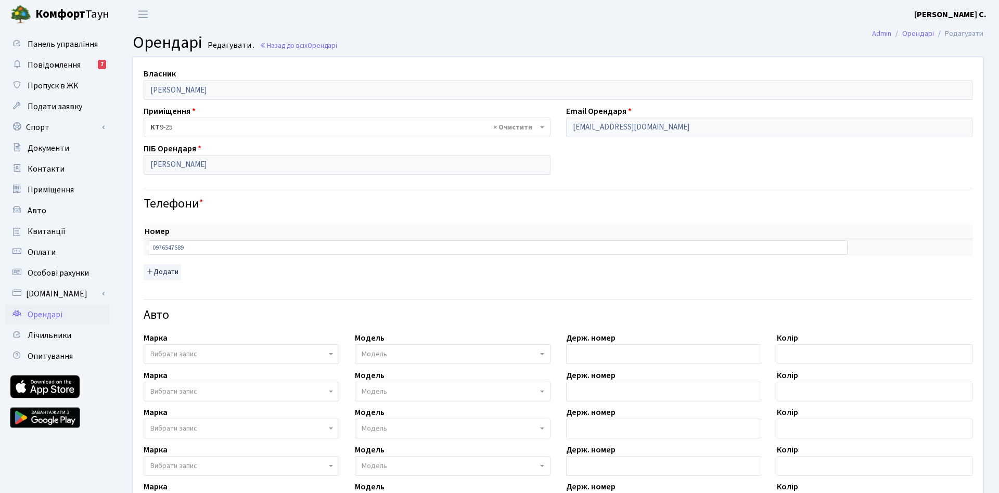 This screenshot has width=999, height=493. I want to click on th: Номер, so click(497, 232).